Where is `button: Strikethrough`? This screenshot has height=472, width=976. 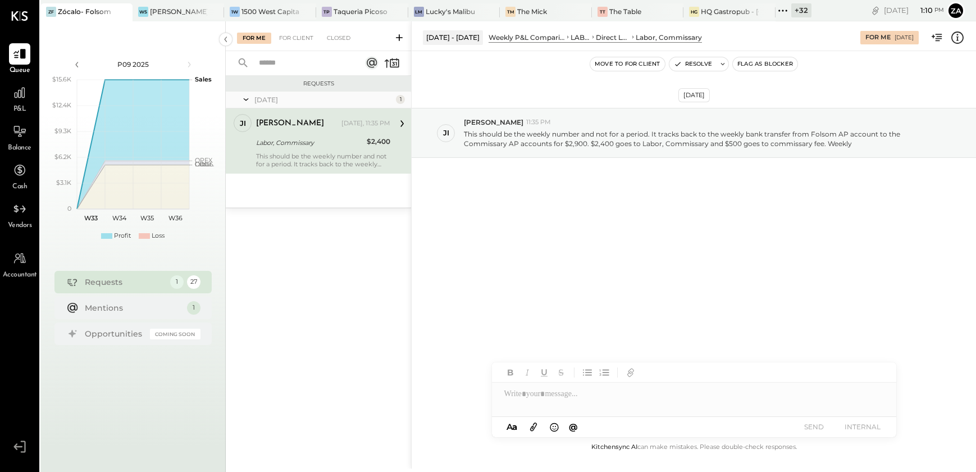 button: Strikethrough is located at coordinates (561, 372).